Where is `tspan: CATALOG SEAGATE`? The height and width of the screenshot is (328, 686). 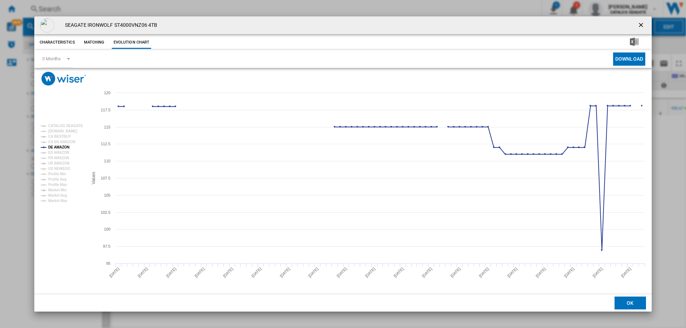 tspan: CATALOG SEAGATE is located at coordinates (65, 126).